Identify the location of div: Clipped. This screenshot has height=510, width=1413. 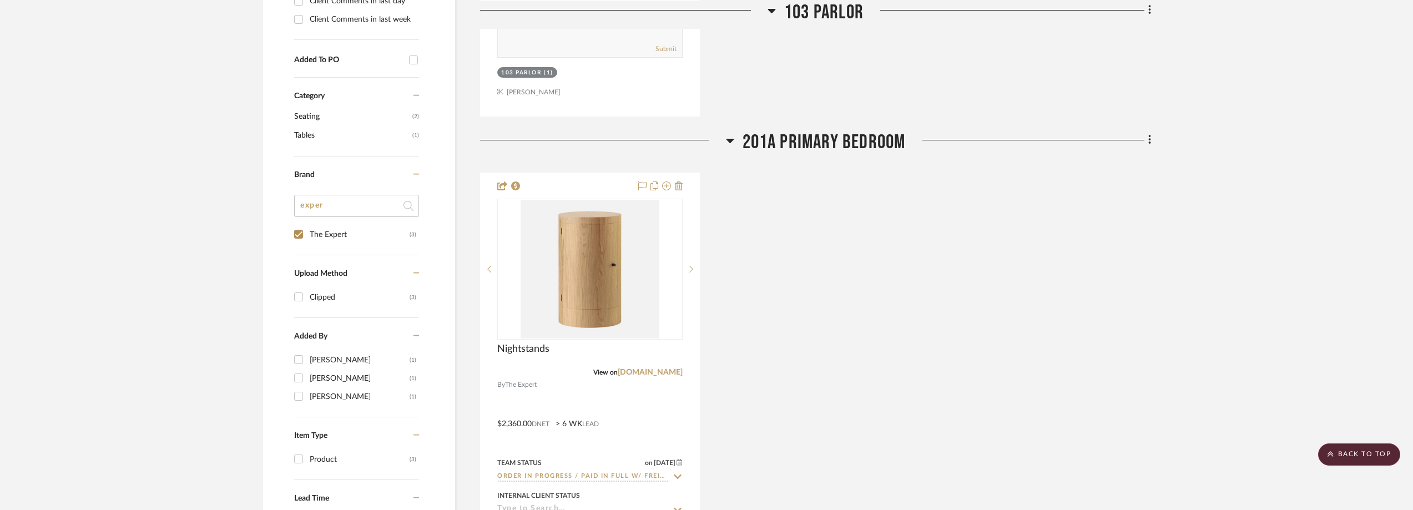
(360, 297).